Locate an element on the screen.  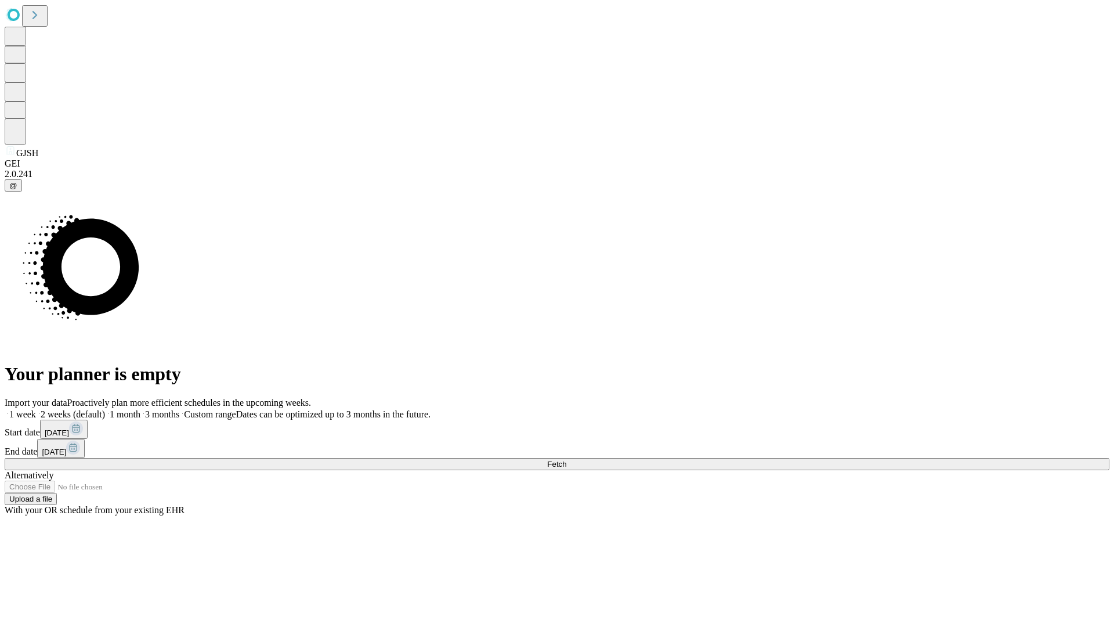
span: Import your data is located at coordinates (36, 402).